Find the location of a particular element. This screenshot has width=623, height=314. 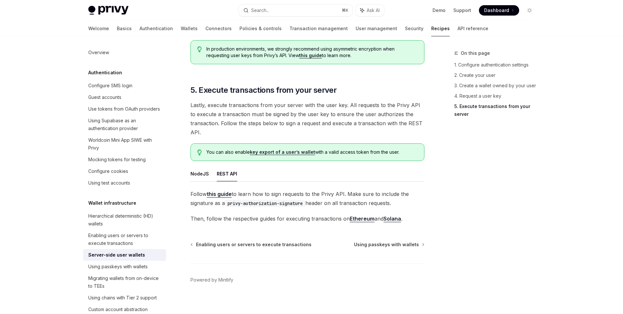

a: Configure cookies is located at coordinates (125, 171).